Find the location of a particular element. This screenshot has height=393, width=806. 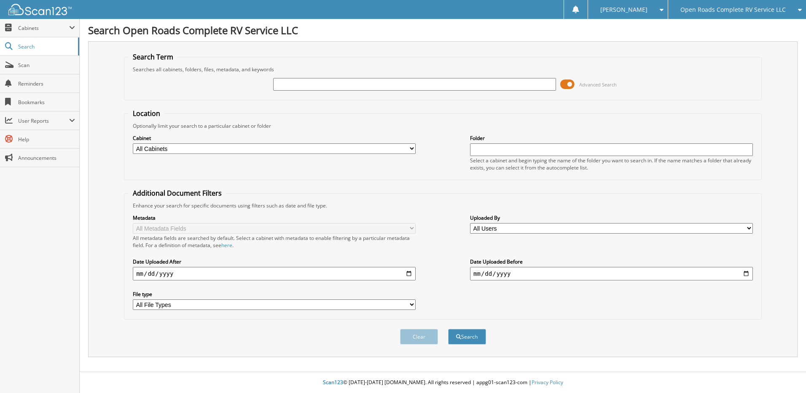

span: Advanced Search is located at coordinates (598, 84).